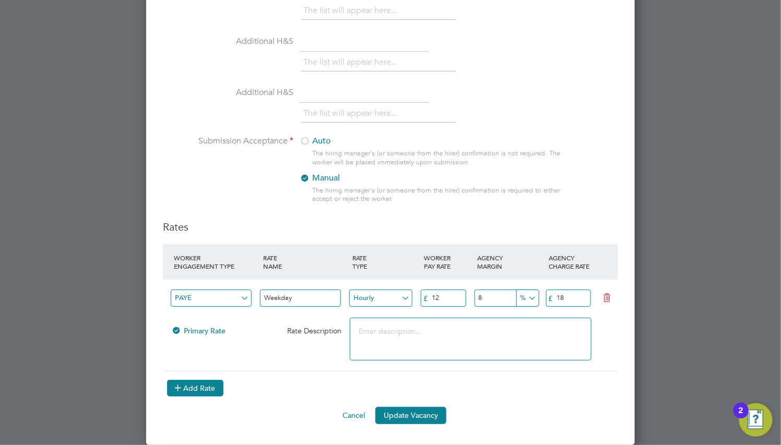  I want to click on div: 2, so click(740, 417).